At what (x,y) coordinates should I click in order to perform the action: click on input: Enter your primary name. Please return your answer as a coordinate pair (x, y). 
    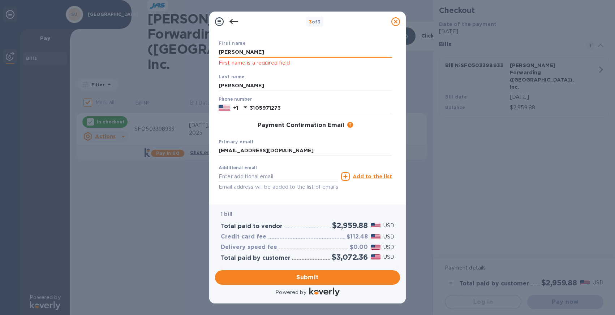
    Looking at the image, I should click on (305, 151).